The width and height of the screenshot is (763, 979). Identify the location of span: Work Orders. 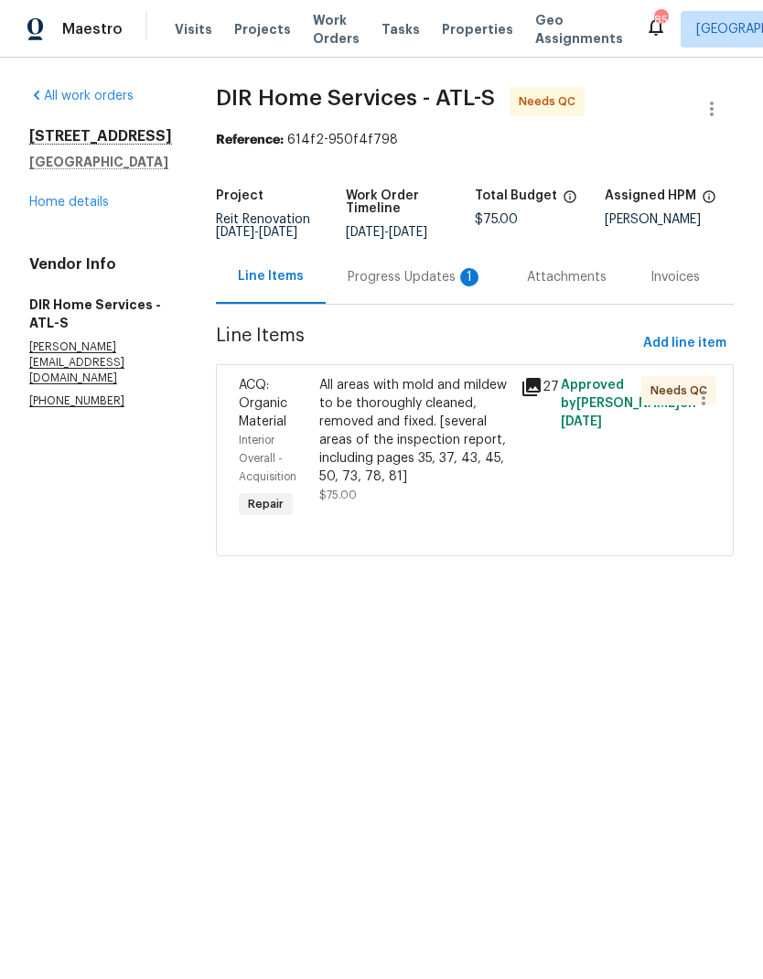
(336, 29).